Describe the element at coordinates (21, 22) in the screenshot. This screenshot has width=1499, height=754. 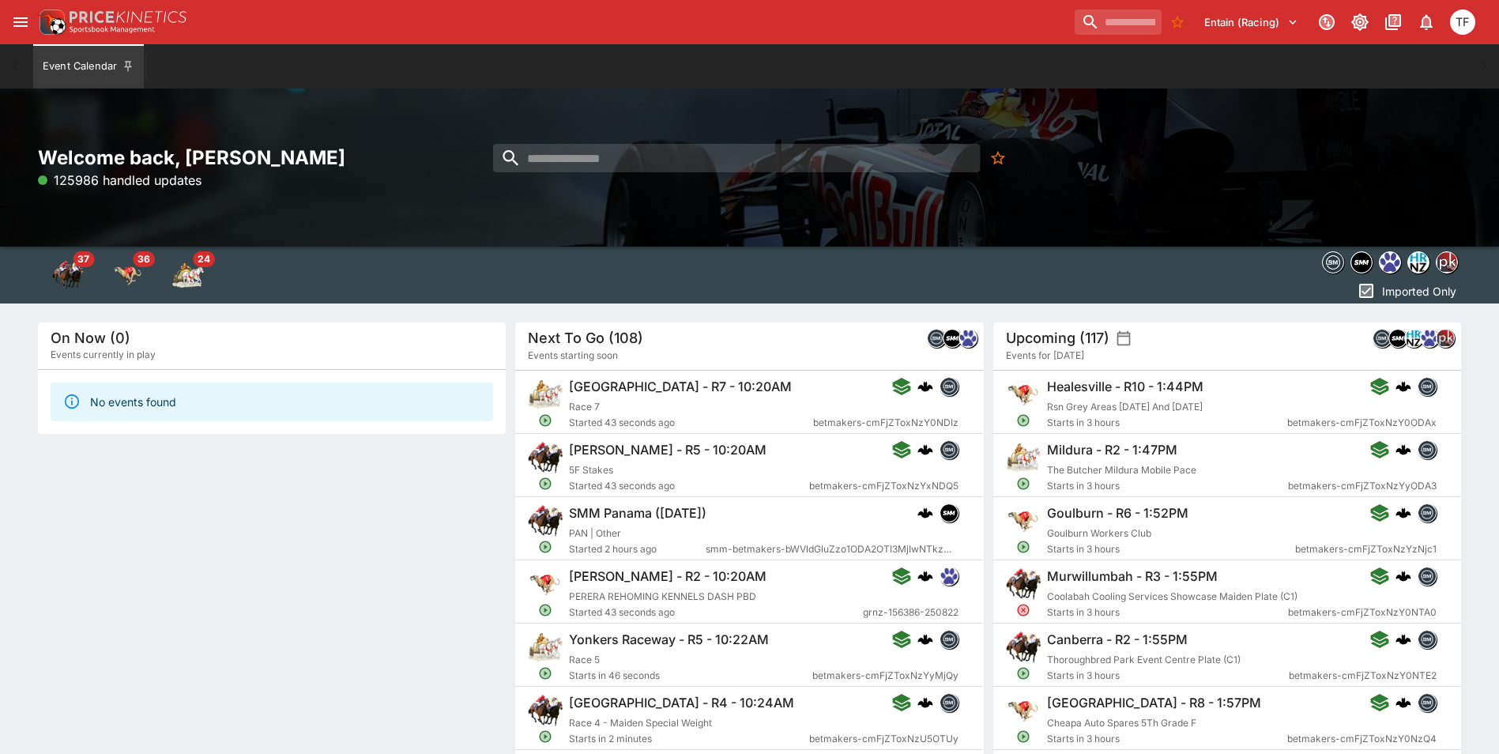
I see `button: open drawer` at that location.